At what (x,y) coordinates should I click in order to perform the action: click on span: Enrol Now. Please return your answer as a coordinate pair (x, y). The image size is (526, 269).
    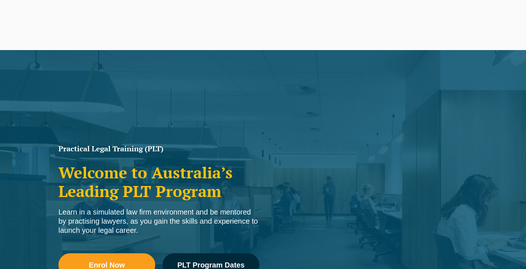
    Looking at the image, I should click on (107, 265).